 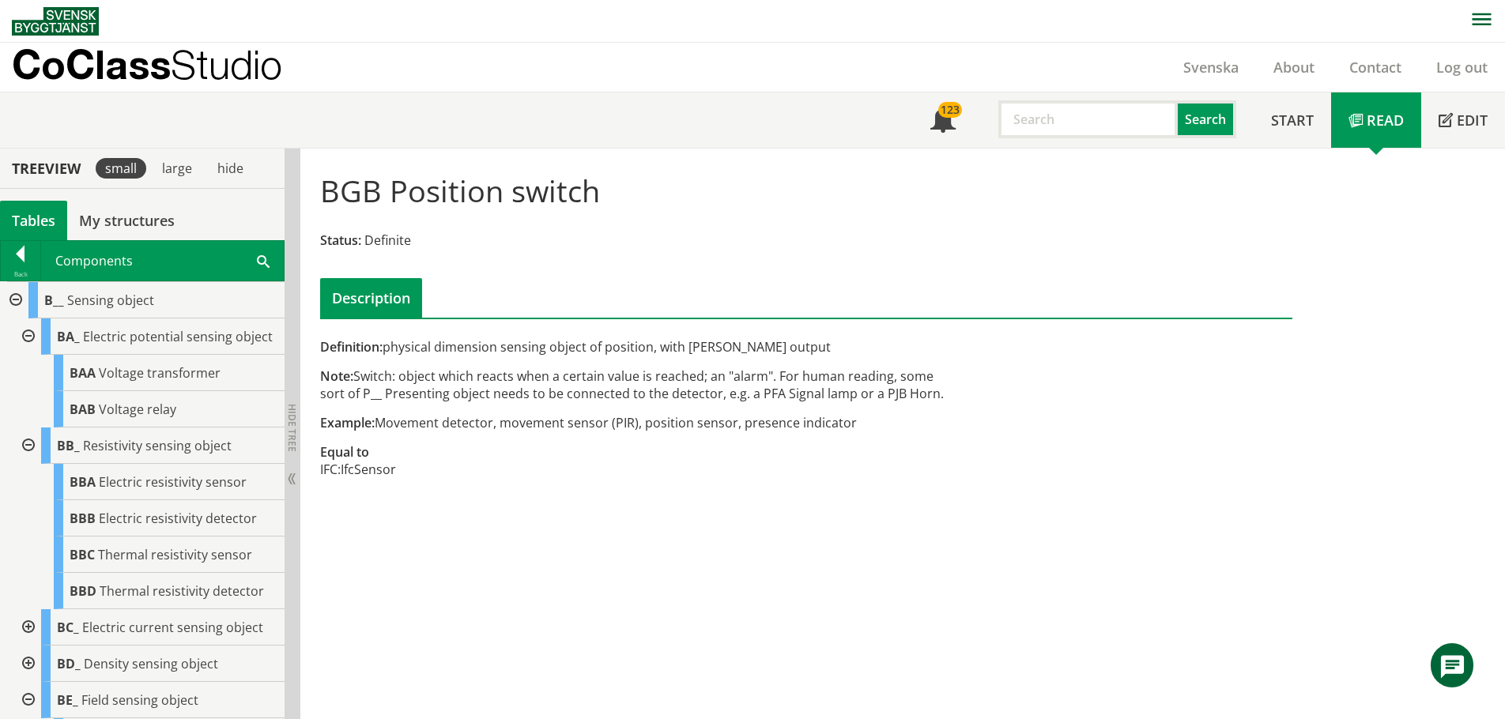 What do you see at coordinates (387, 240) in the screenshot?
I see `span: Definite` at bounding box center [387, 240].